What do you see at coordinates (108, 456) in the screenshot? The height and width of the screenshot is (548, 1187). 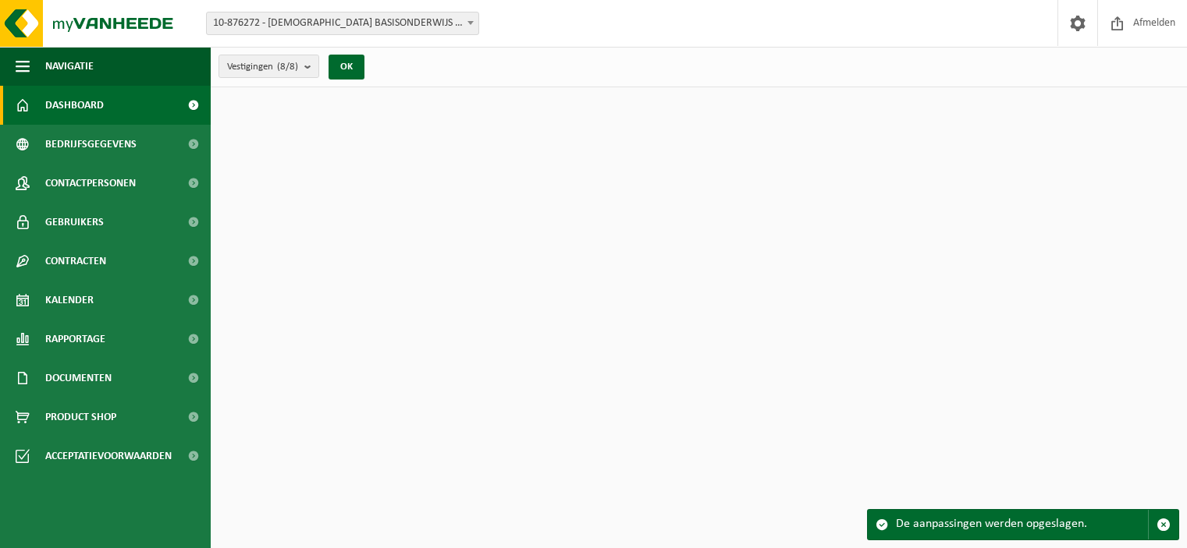 I see `span: Acceptatievoorwaarden` at bounding box center [108, 456].